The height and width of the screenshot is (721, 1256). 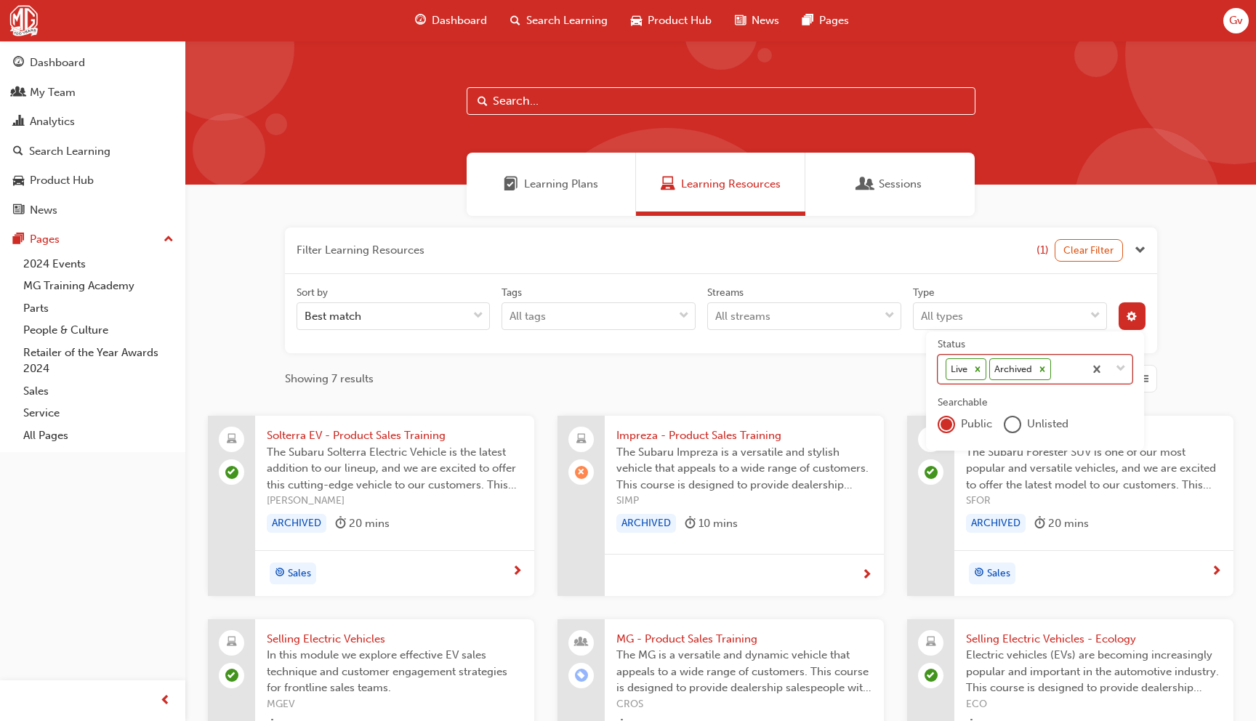 What do you see at coordinates (931, 472) in the screenshot?
I see `span: learningRecordVerb_PASS-icon` at bounding box center [931, 472].